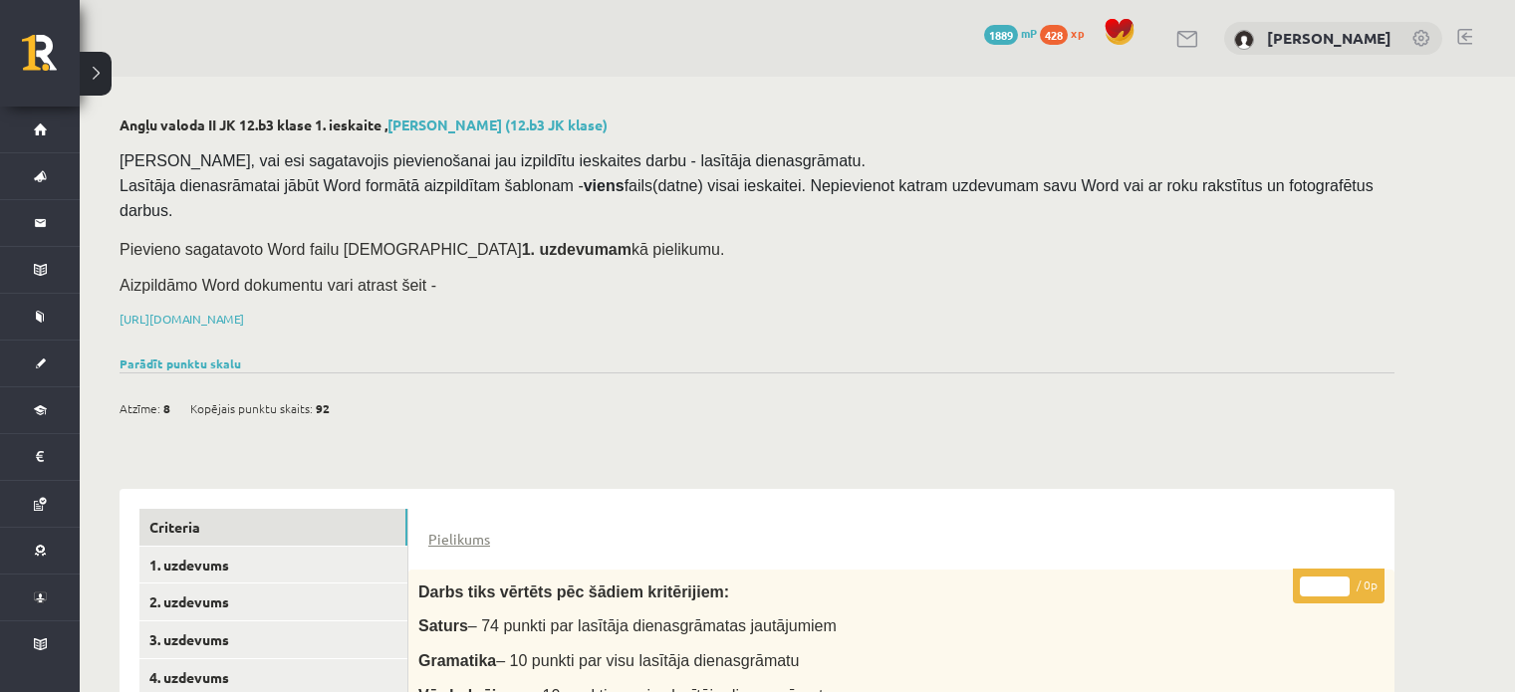 This screenshot has width=1515, height=692. What do you see at coordinates (1244, 40) in the screenshot?
I see `img: Elza Veinberga` at bounding box center [1244, 40].